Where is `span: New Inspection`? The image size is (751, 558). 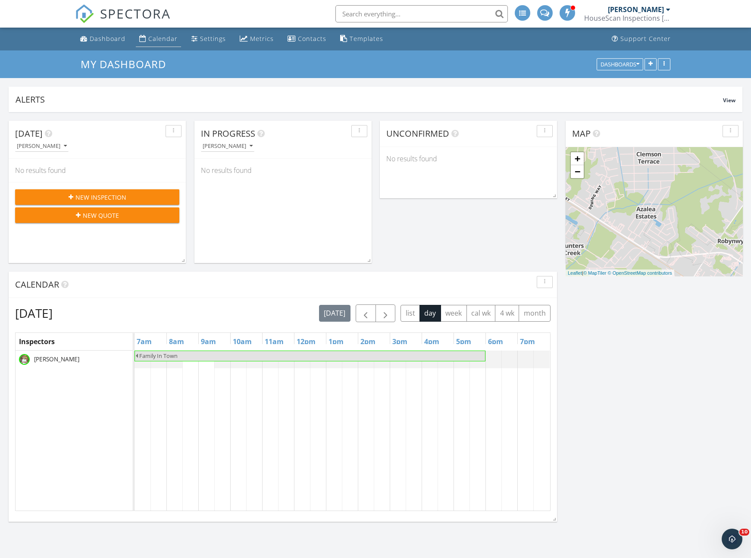 span: New Inspection is located at coordinates (101, 197).